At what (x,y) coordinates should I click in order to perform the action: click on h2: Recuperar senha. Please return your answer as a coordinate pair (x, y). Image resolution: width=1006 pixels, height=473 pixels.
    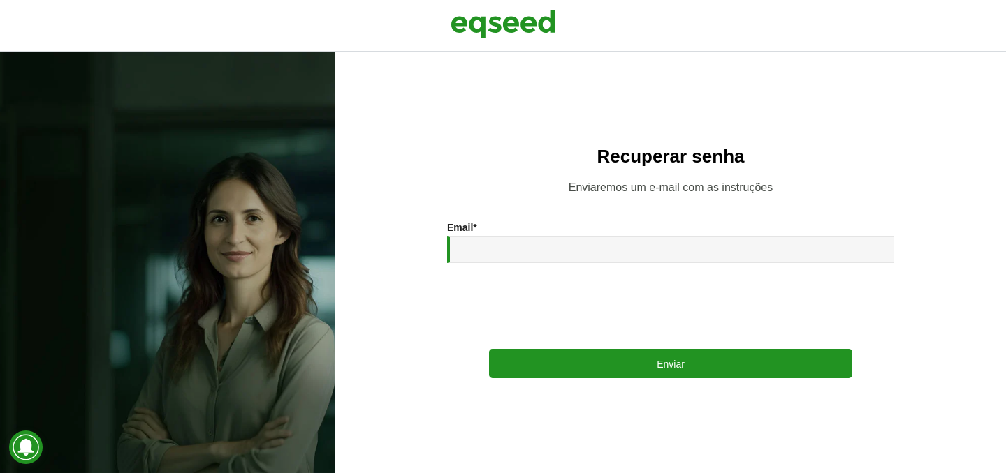
    Looking at the image, I should click on (670, 156).